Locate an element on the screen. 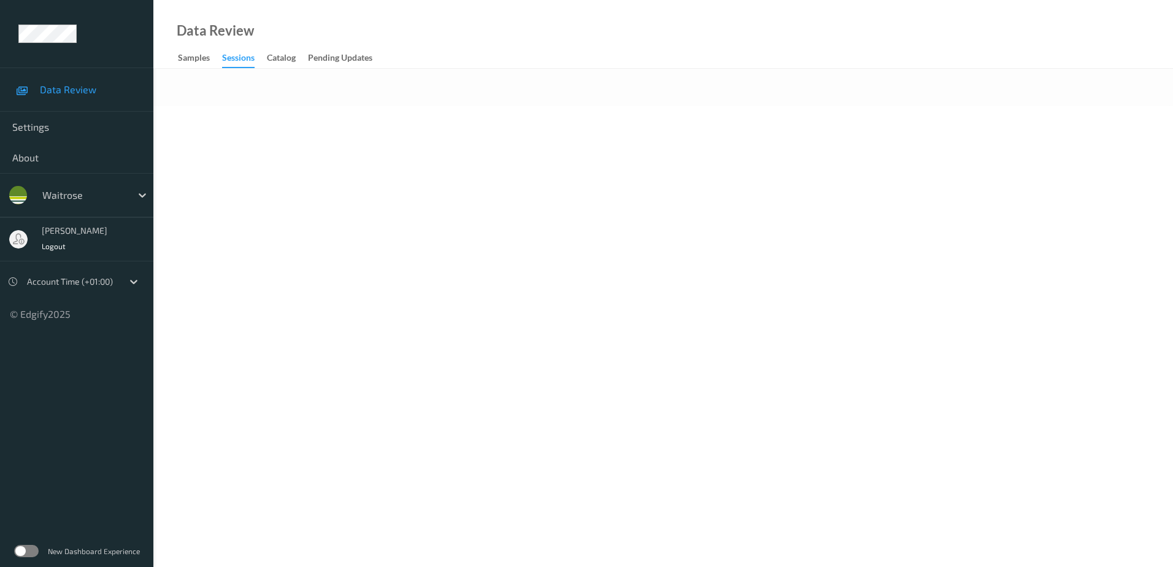 This screenshot has width=1173, height=567. div: Data Review is located at coordinates (215, 31).